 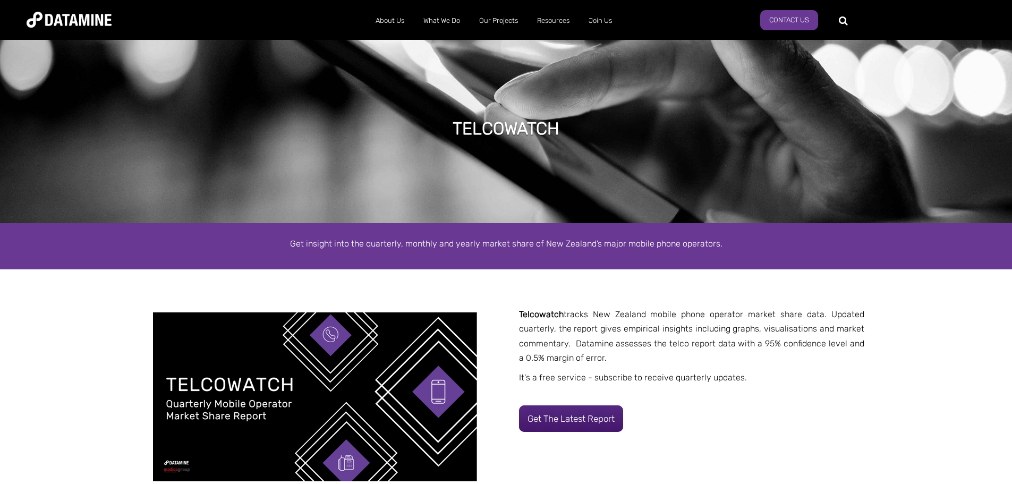 I want to click on p: Get insight into the quarterly, monthly and yearly market share of New Zealand’s major mobile pho..., so click(x=506, y=243).